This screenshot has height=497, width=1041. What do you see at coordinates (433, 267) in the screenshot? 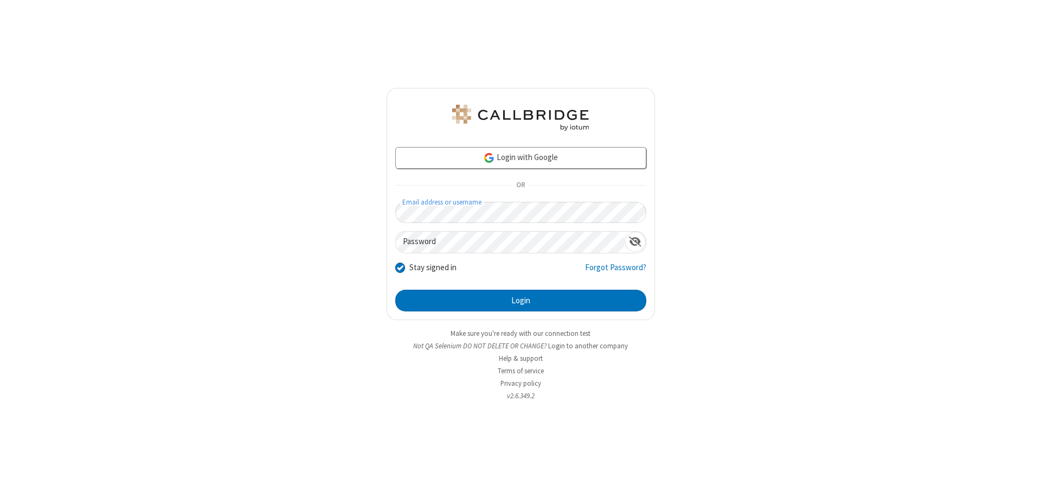
I see `label: Stay signed in` at bounding box center [433, 267].